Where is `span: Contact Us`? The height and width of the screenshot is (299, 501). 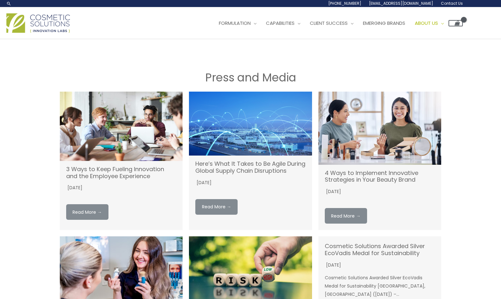
span: Contact Us is located at coordinates (452, 3).